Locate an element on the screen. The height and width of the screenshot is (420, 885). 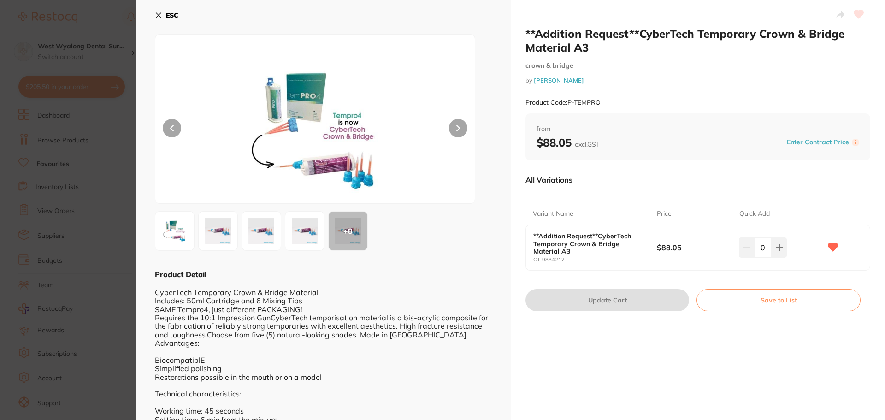
small: crown & bridge is located at coordinates (698, 65).